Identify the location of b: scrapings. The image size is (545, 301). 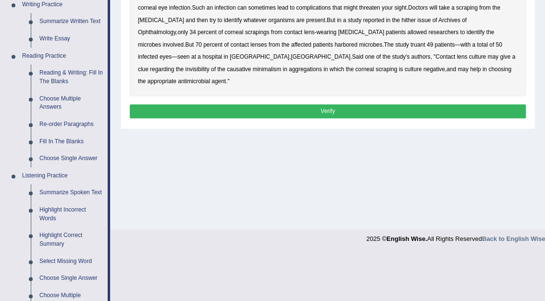
(257, 32).